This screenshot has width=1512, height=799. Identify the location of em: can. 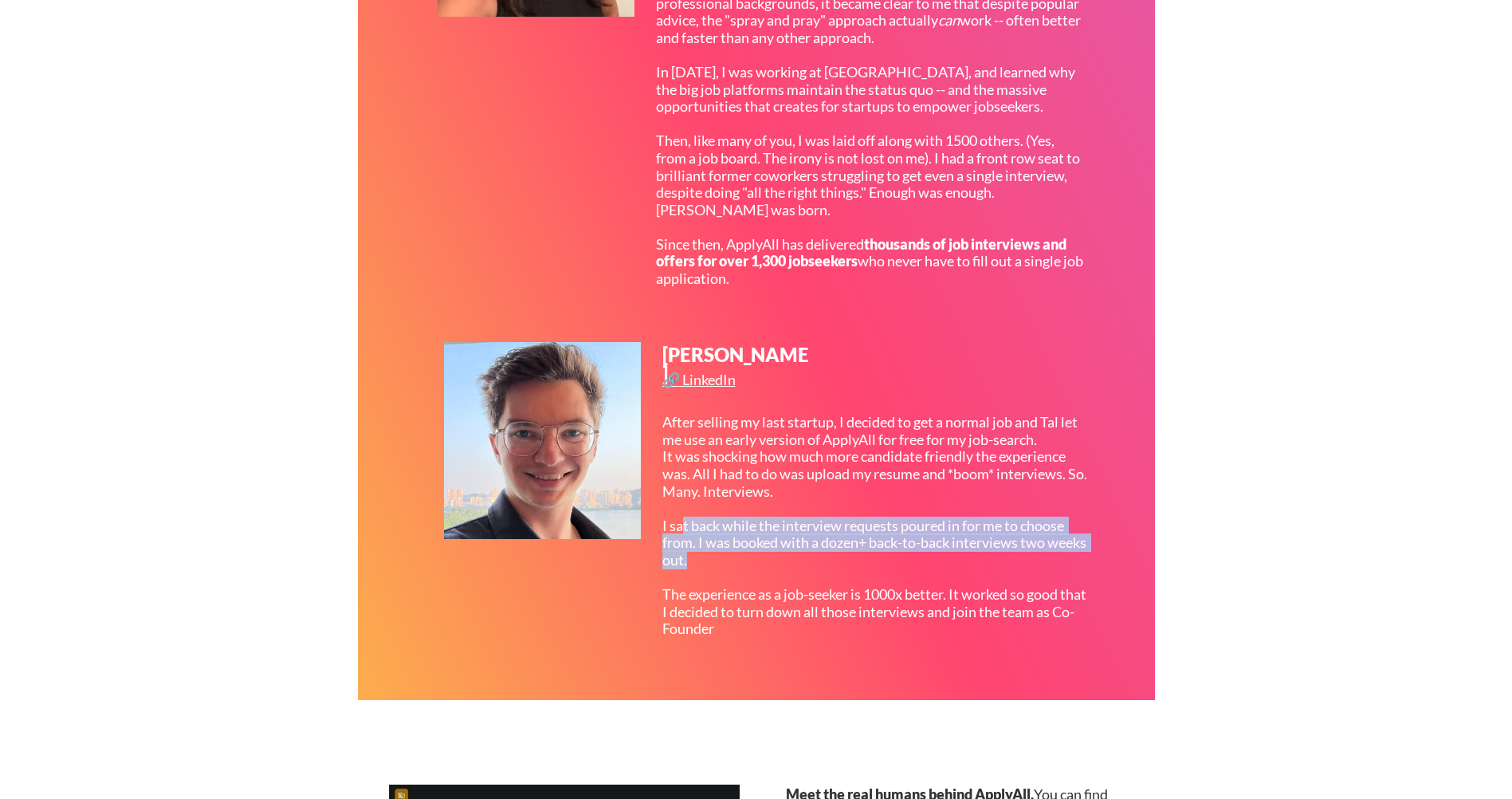
(948, 20).